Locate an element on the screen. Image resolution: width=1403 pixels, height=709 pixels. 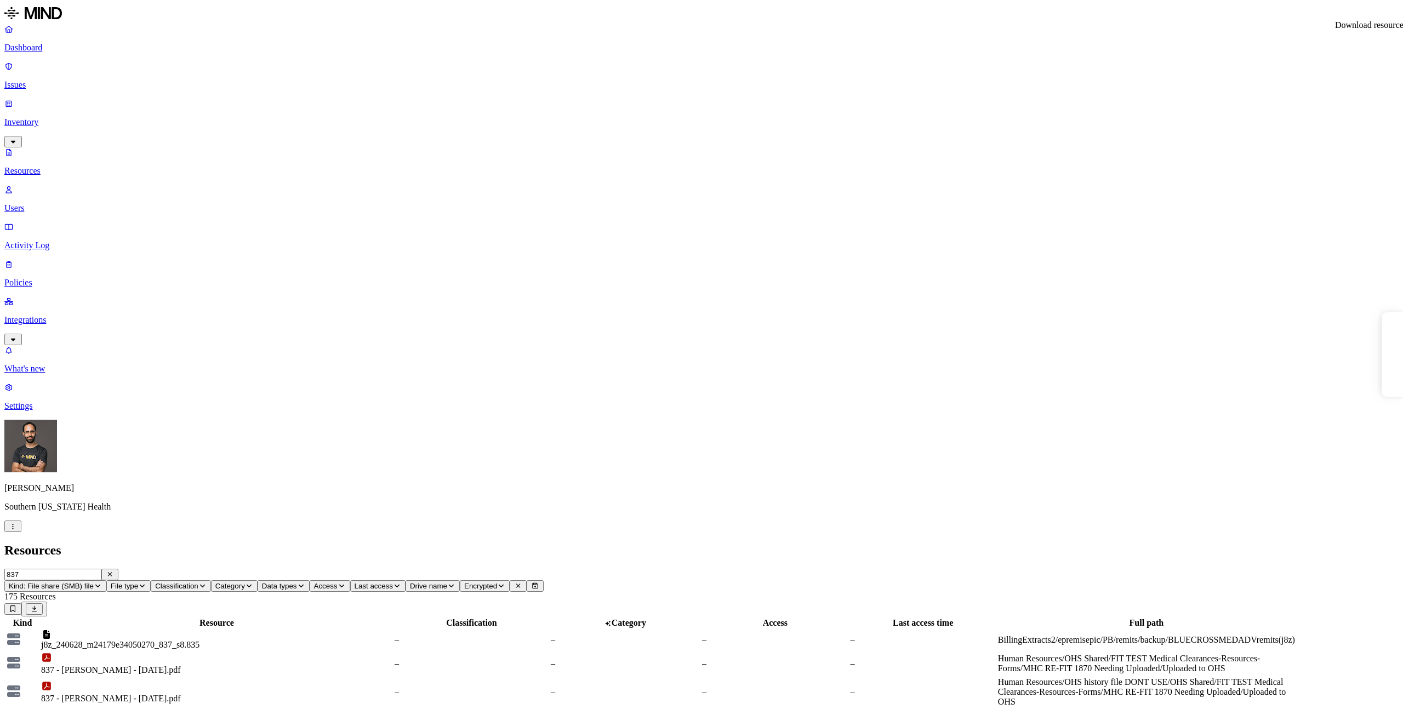
p: Integrations is located at coordinates (701, 320).